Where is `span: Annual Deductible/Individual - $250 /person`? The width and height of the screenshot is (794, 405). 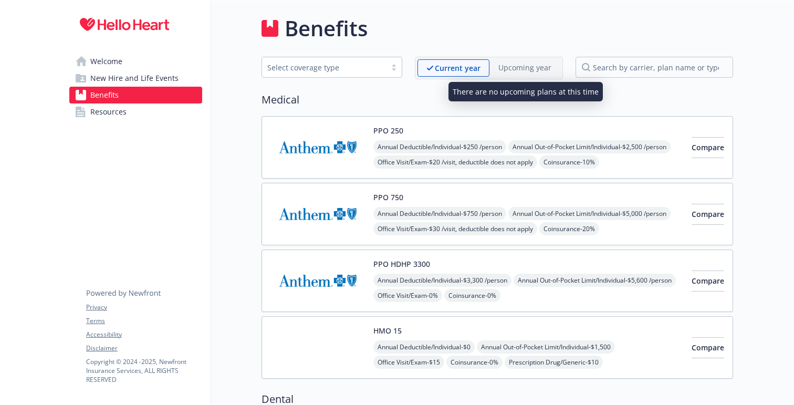 span: Annual Deductible/Individual - $250 /person is located at coordinates (439, 146).